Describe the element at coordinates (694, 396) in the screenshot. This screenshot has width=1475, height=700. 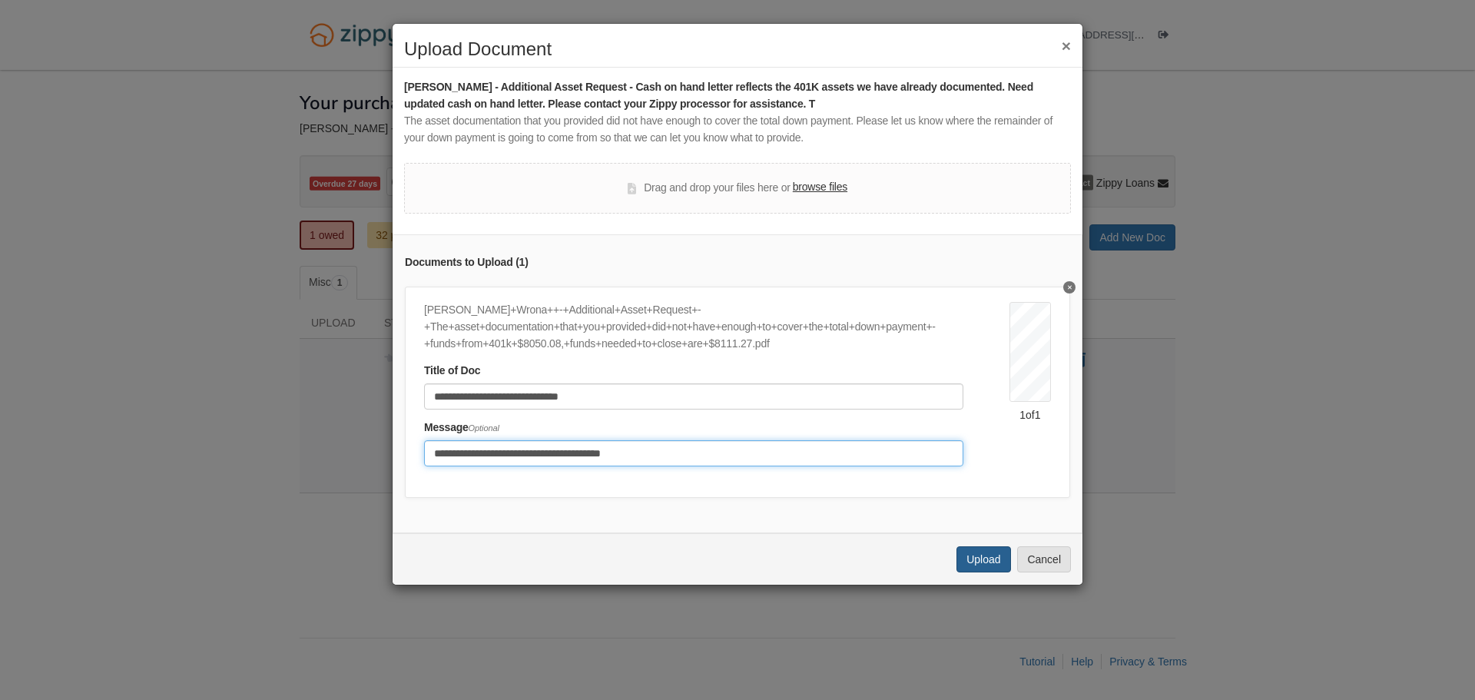
I see `input: Document Title` at that location.